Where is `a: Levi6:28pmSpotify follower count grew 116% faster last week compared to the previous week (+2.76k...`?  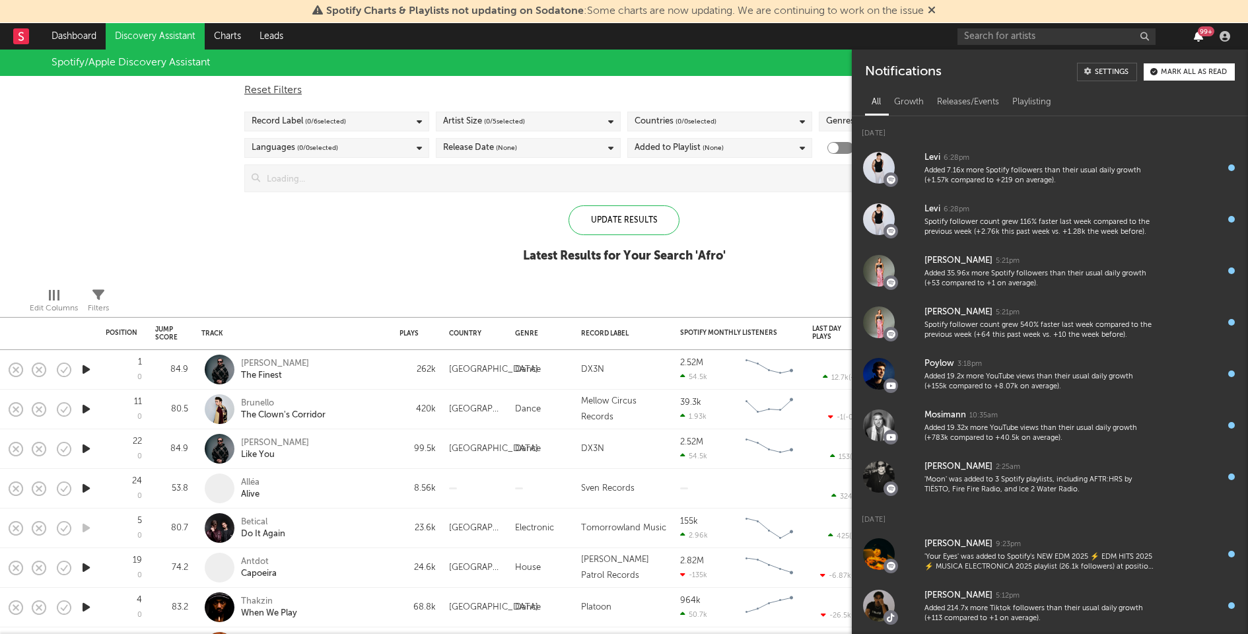
a: Levi6:28pmSpotify follower count grew 116% faster last week compared to the previous week (+2.76k... is located at coordinates (1050, 219).